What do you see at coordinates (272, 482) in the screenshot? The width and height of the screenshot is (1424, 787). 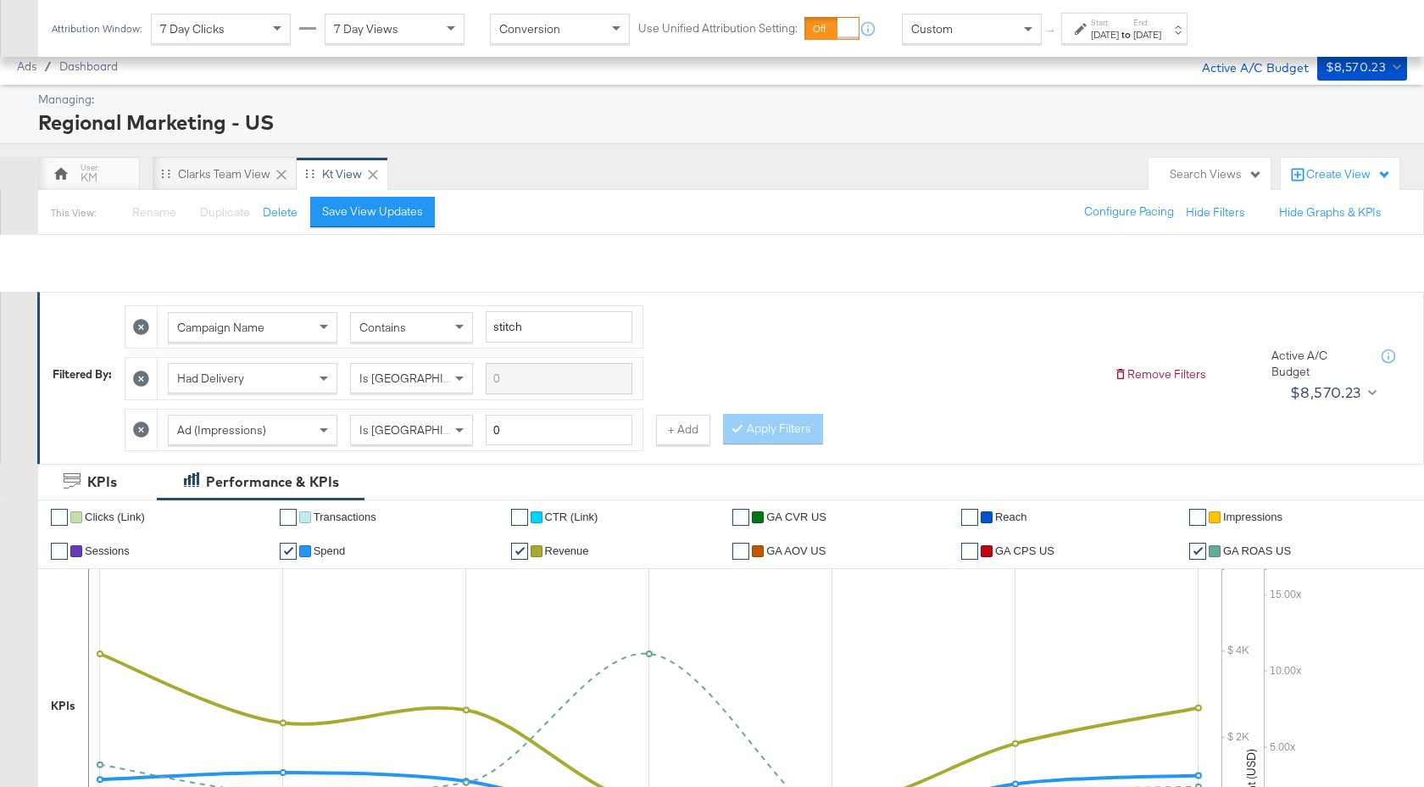 I see `div: Performance & KPIs` at bounding box center [272, 482].